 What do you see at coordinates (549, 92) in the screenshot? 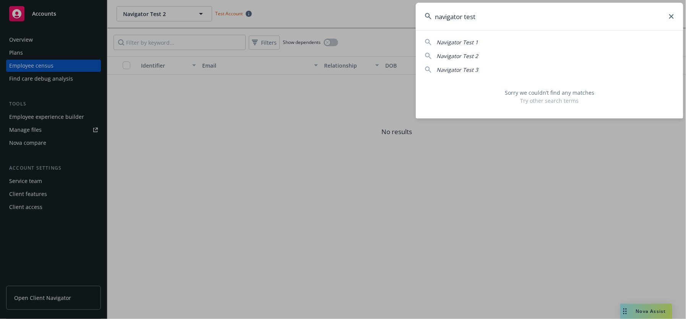
I see `span: Sorry we couldn’t find any matches` at bounding box center [549, 92].